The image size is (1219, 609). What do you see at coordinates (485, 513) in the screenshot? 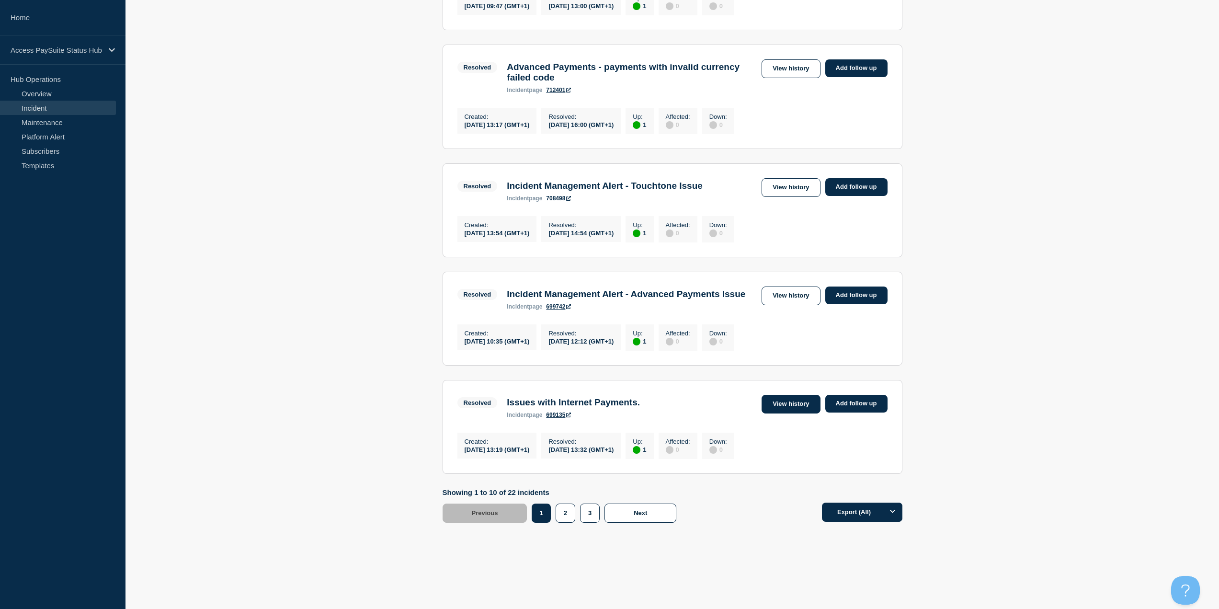
I see `button: Previous` at bounding box center [485, 513].